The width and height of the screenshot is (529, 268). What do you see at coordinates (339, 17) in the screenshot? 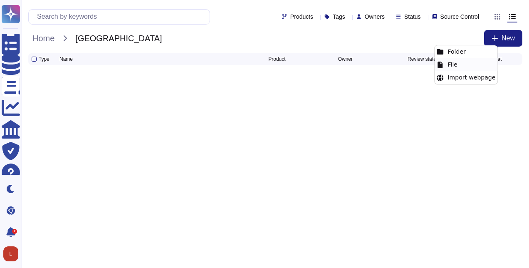
I see `span: Tags` at bounding box center [339, 17].